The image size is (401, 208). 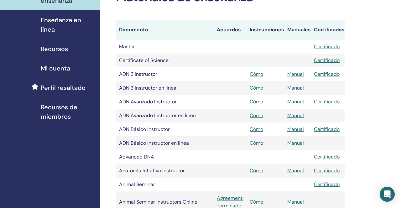 What do you see at coordinates (165, 157) in the screenshot?
I see `td: Advanced DNA` at bounding box center [165, 157].